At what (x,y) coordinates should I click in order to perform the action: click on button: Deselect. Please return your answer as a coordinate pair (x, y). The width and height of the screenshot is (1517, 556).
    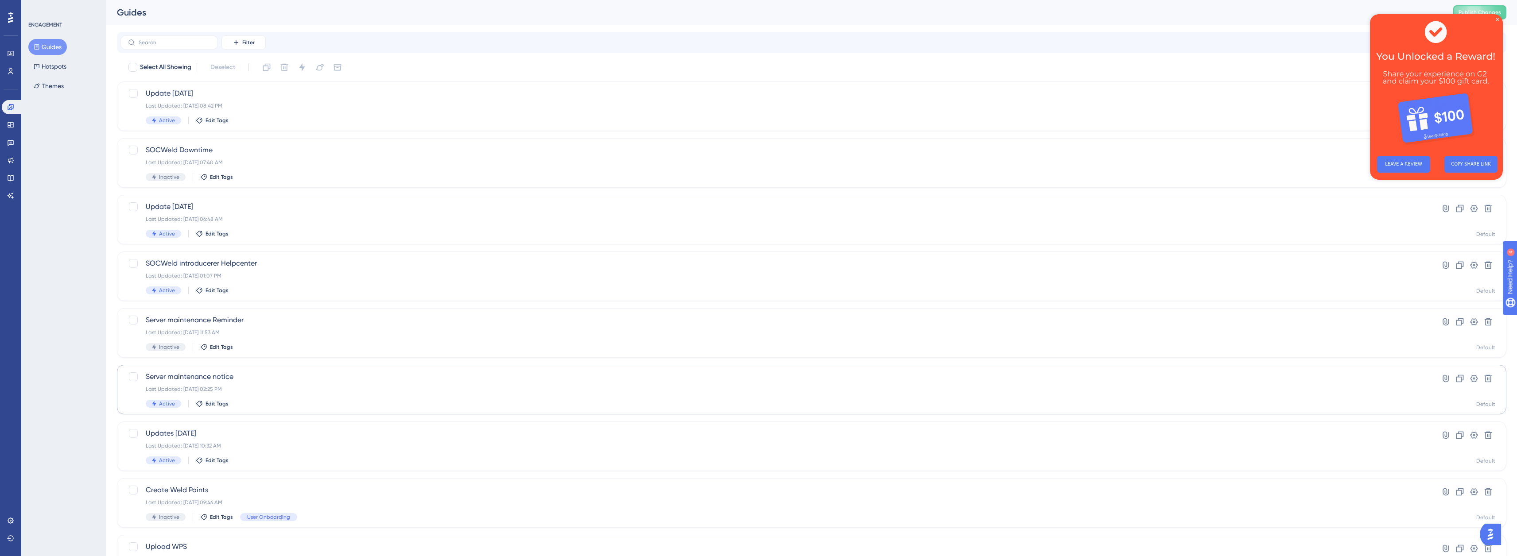
    Looking at the image, I should click on (223, 67).